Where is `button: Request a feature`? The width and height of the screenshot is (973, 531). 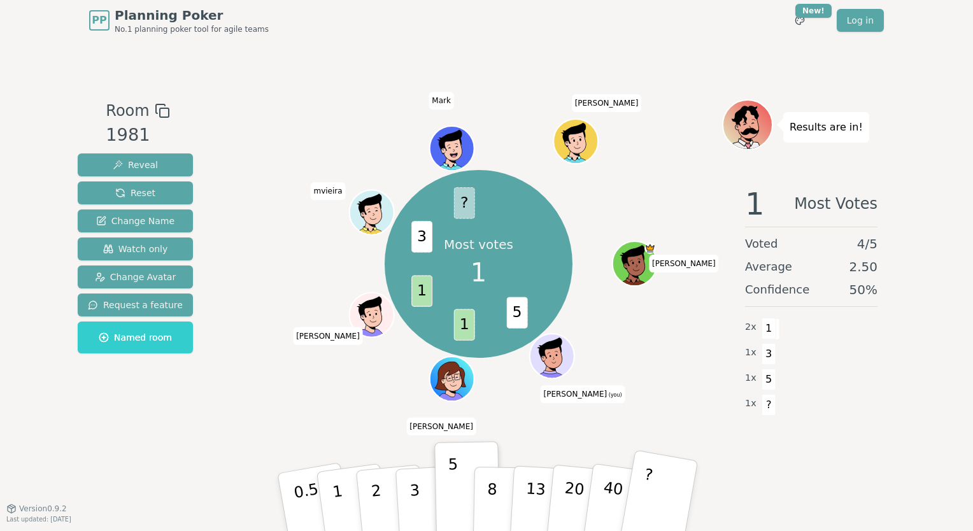 button: Request a feature is located at coordinates (135, 305).